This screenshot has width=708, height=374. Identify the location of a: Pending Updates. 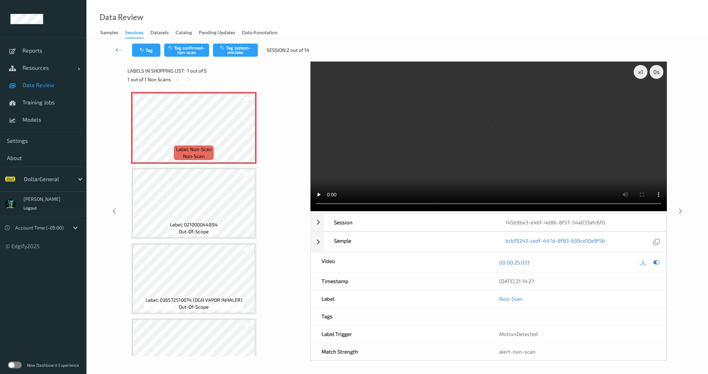
(220, 33).